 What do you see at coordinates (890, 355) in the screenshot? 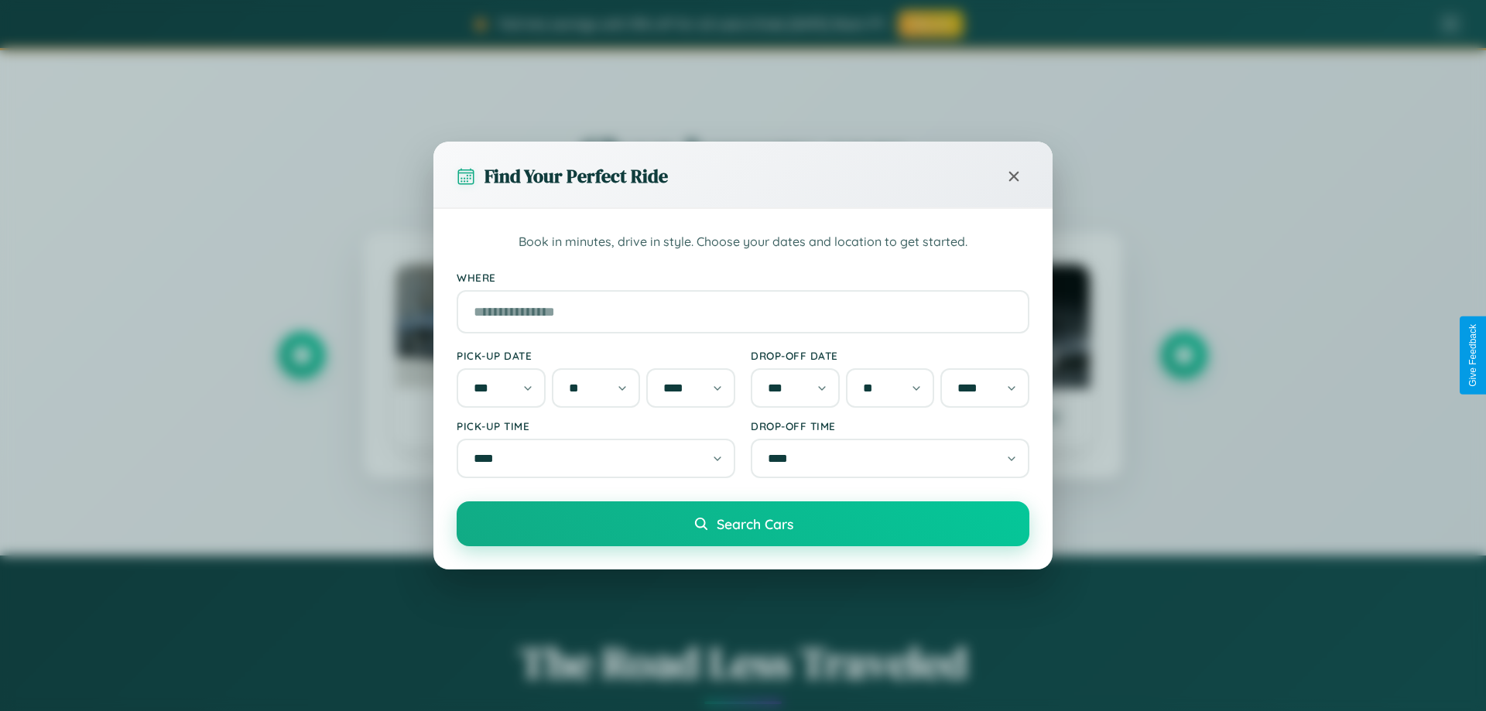
I see `label: Drop-off Date` at bounding box center [890, 355].